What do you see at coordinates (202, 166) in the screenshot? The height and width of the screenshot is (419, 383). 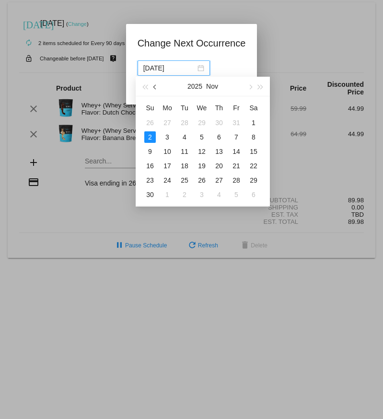 I see `td: 11/19/2025` at bounding box center [202, 166].